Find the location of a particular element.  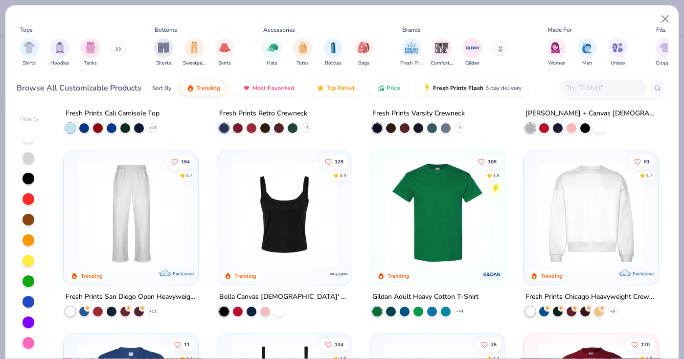

img: Sweatpants Image is located at coordinates (194, 47).